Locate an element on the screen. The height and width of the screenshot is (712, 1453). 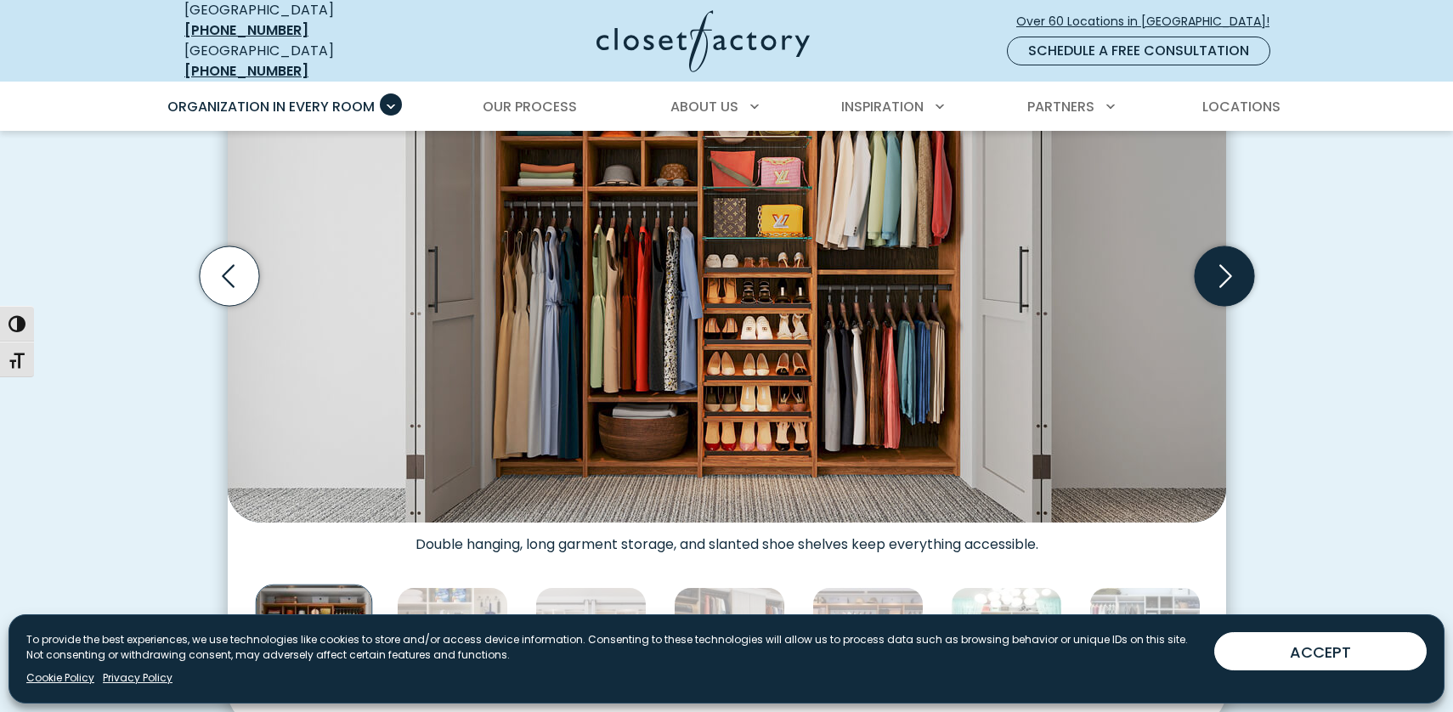
span: Partners is located at coordinates (1060, 106).